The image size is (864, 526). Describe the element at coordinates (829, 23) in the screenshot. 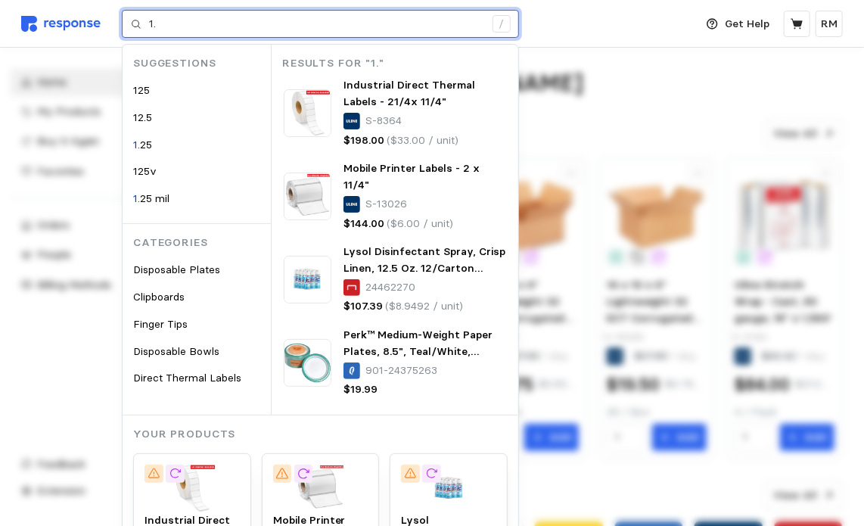

I see `button: RM` at that location.